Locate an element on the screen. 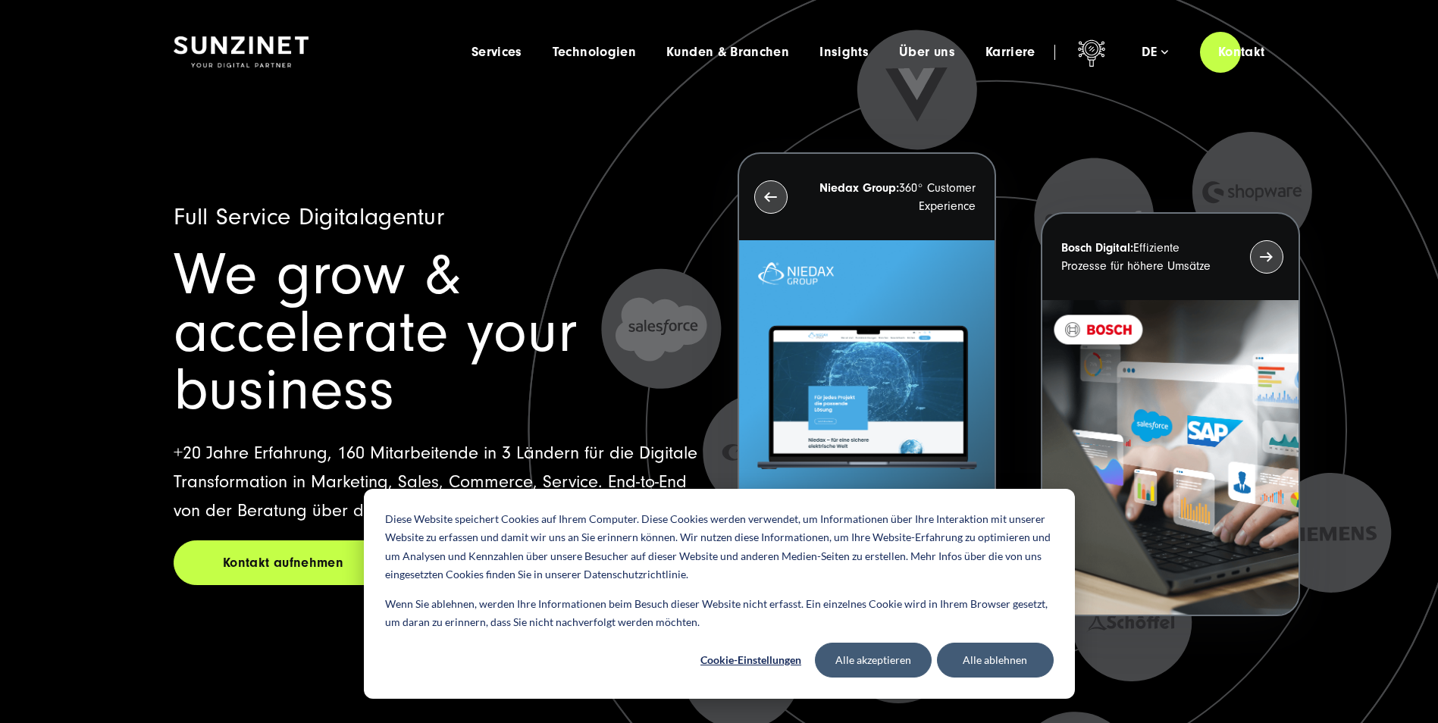  div: de is located at coordinates (1155, 52).